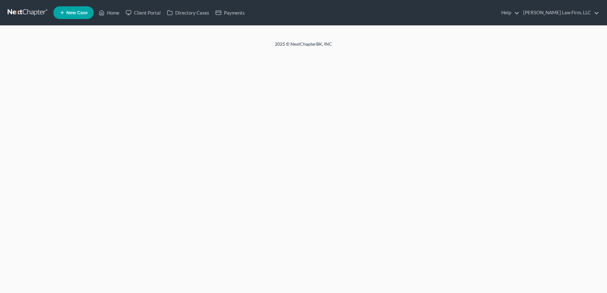 This screenshot has width=607, height=293. Describe the element at coordinates (508, 13) in the screenshot. I see `a: Help` at that location.